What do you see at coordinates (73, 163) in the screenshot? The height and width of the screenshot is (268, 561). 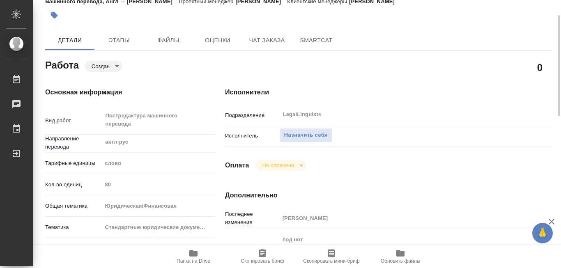 I see `p: Тарифные единицы` at bounding box center [73, 163].